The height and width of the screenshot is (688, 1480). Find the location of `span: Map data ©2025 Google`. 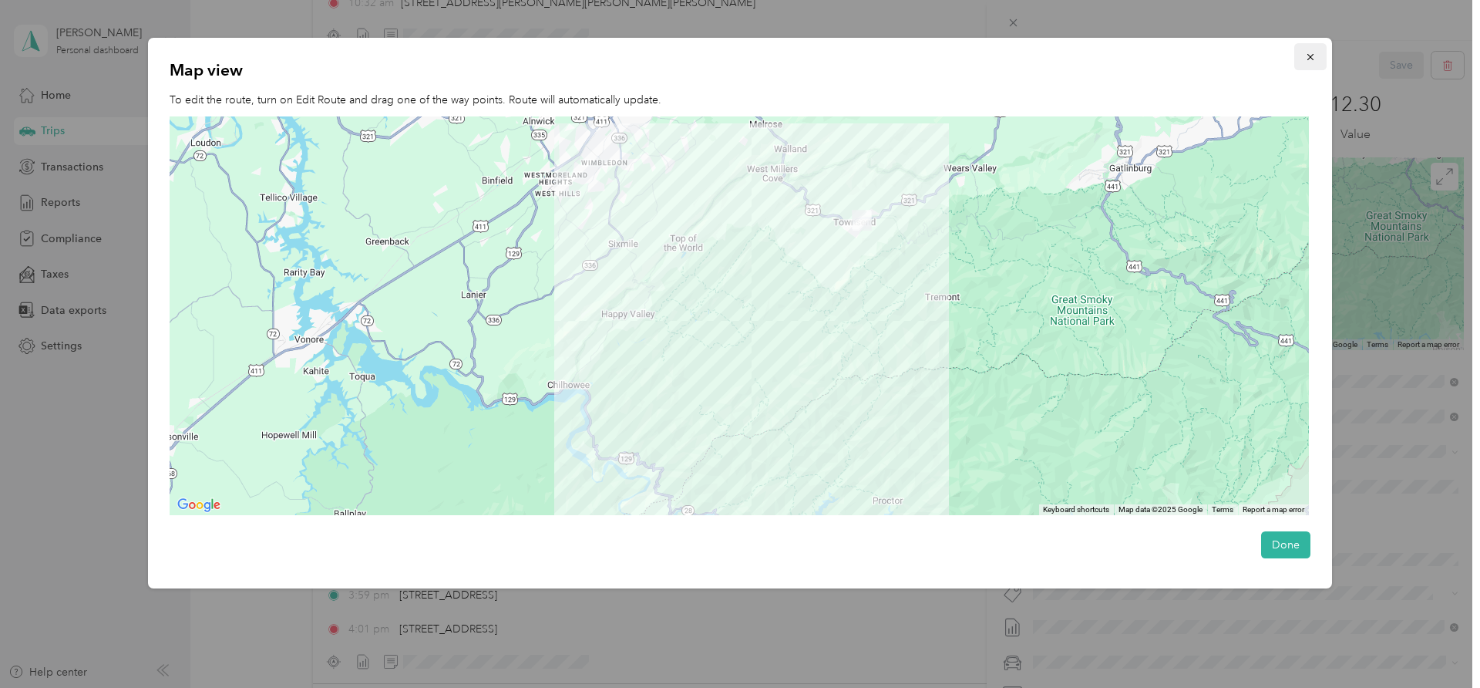

span: Map data ©2025 Google is located at coordinates (1160, 509).